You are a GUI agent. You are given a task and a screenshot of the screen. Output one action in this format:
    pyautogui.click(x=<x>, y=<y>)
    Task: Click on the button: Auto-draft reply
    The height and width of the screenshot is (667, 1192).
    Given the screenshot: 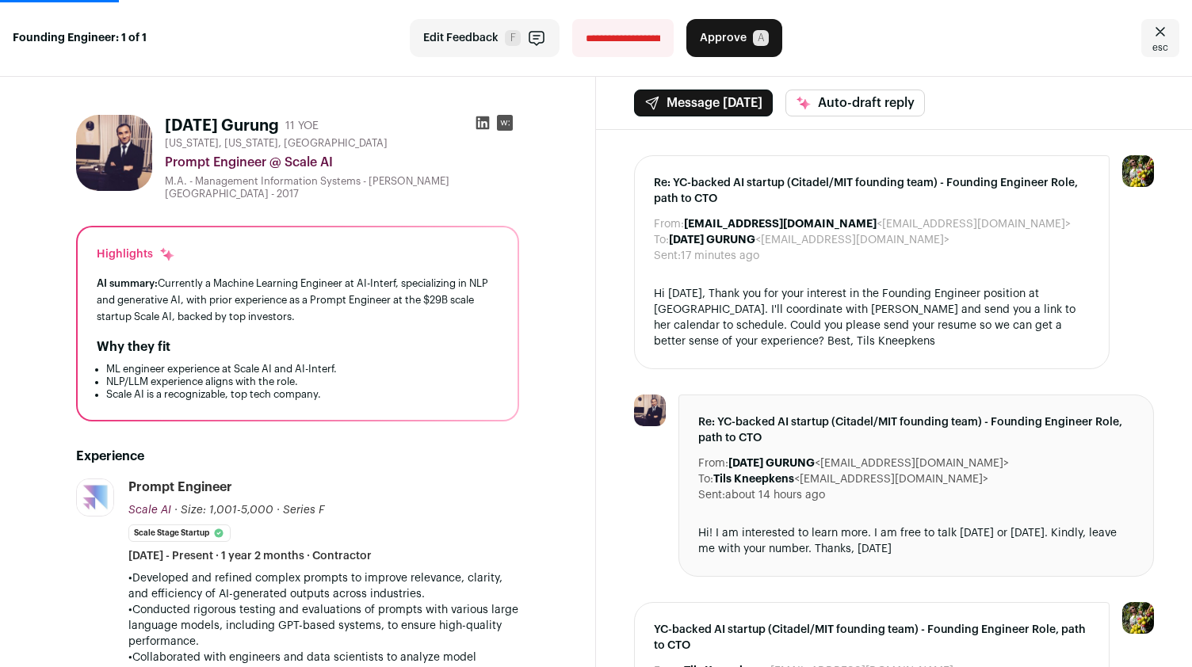 What is the action you would take?
    pyautogui.click(x=855, y=103)
    